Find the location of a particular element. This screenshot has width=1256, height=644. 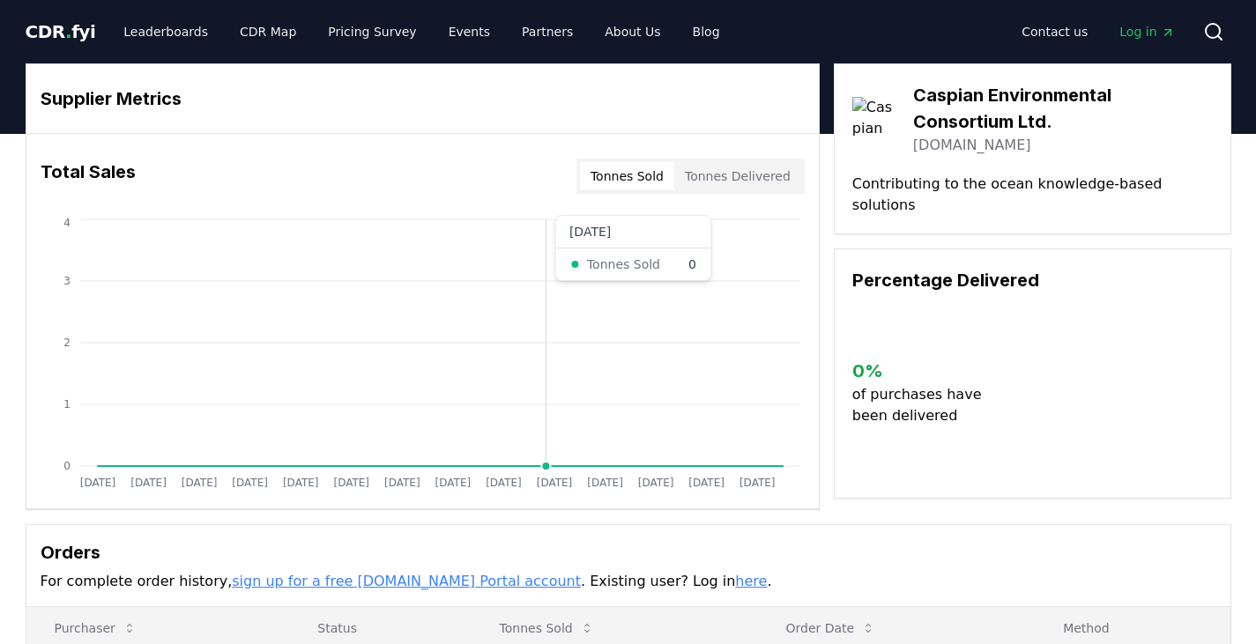

h3: Percentage Delivered is located at coordinates (1032, 280).